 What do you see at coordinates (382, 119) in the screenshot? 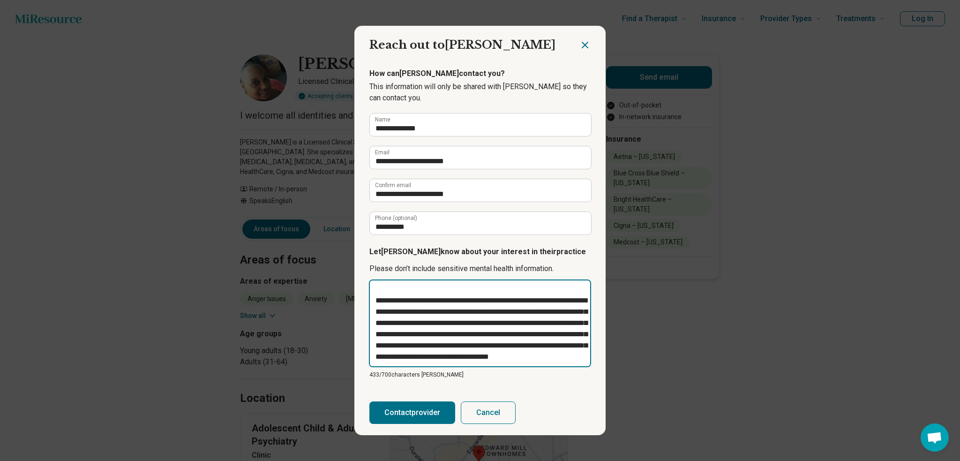
I see `label: Name` at bounding box center [382, 119].